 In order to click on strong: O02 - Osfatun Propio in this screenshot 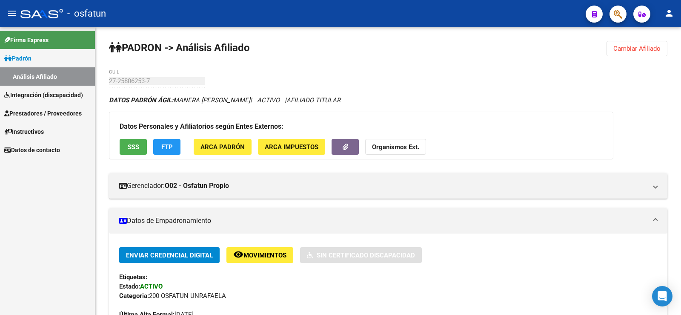, I will do `click(197, 186)`.